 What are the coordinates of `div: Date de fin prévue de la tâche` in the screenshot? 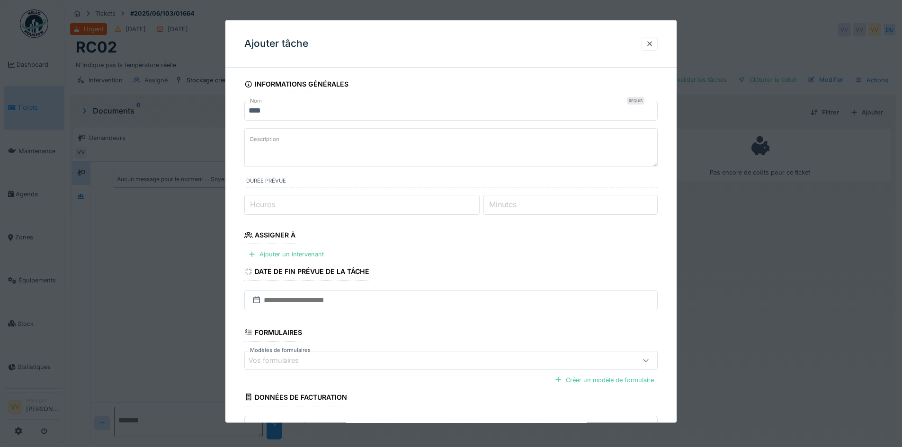 It's located at (307, 273).